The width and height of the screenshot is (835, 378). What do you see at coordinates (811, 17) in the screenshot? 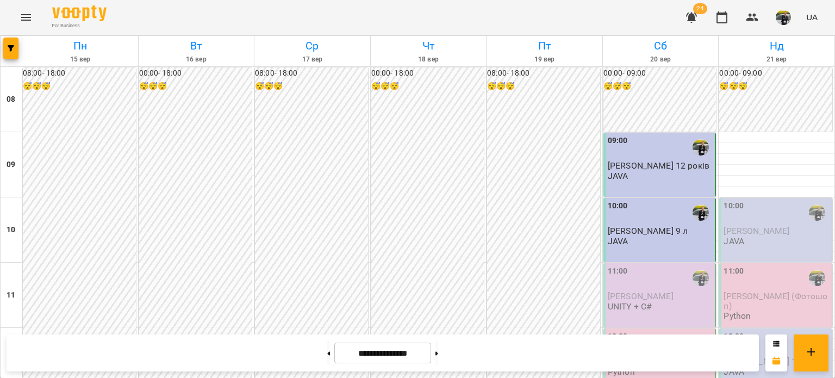
I see `button: UA` at bounding box center [811, 17].